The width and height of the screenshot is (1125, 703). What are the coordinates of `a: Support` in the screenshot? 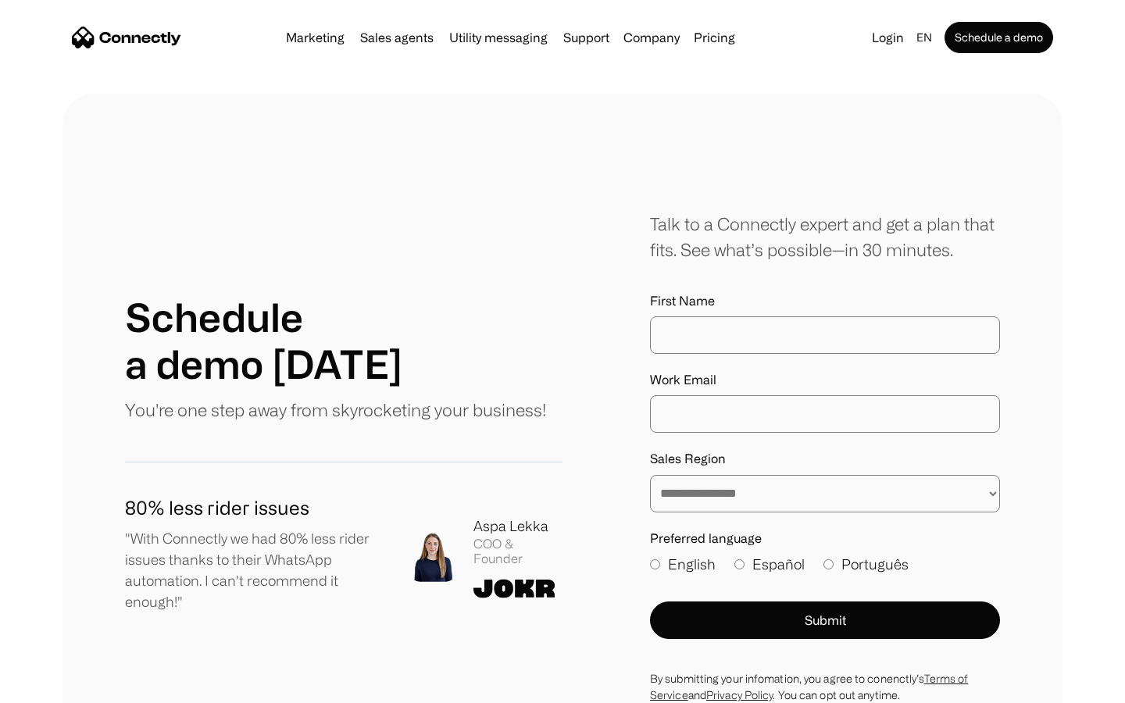 It's located at (586, 38).